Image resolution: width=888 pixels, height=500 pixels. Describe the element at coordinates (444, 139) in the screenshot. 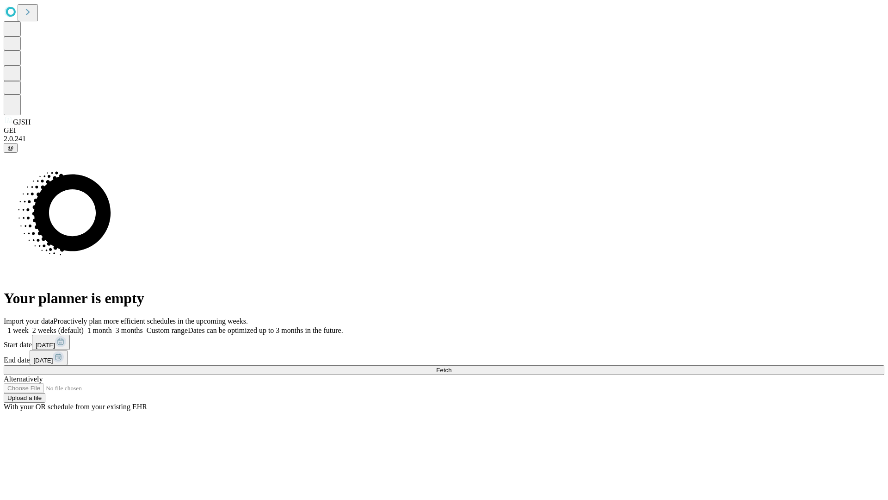

I see `div: 2.0.241` at that location.